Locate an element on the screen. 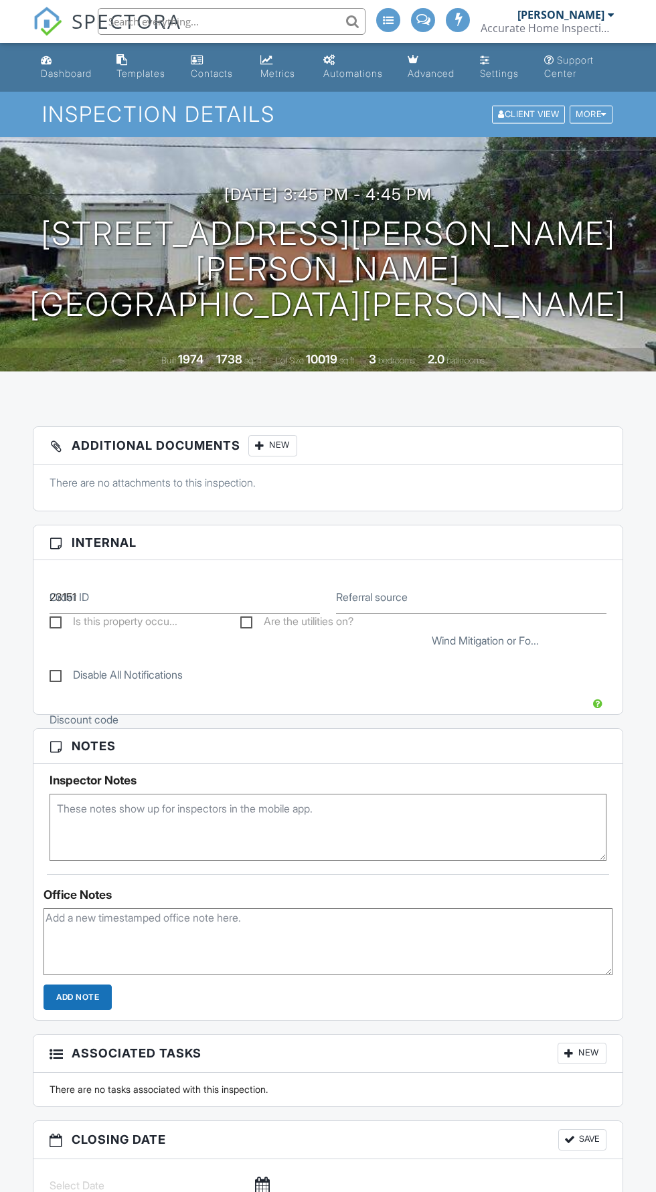 The height and width of the screenshot is (1192, 656). div: Contacts is located at coordinates (212, 73).